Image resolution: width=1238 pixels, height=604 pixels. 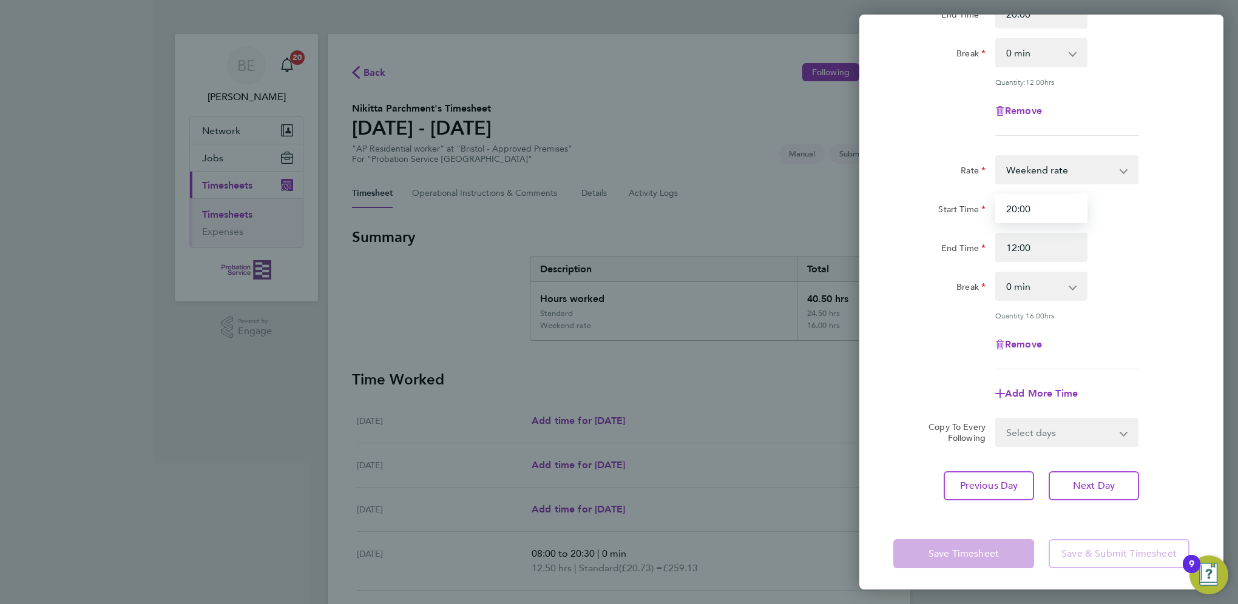 What do you see at coordinates (1093, 486) in the screenshot?
I see `span: Next Day` at bounding box center [1093, 486].